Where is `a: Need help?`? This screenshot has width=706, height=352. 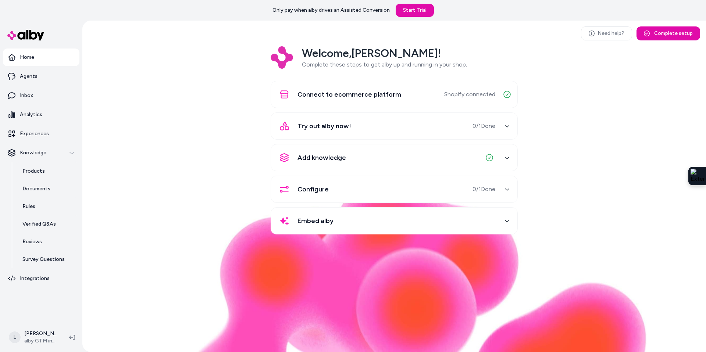
a: Need help? is located at coordinates (607, 33).